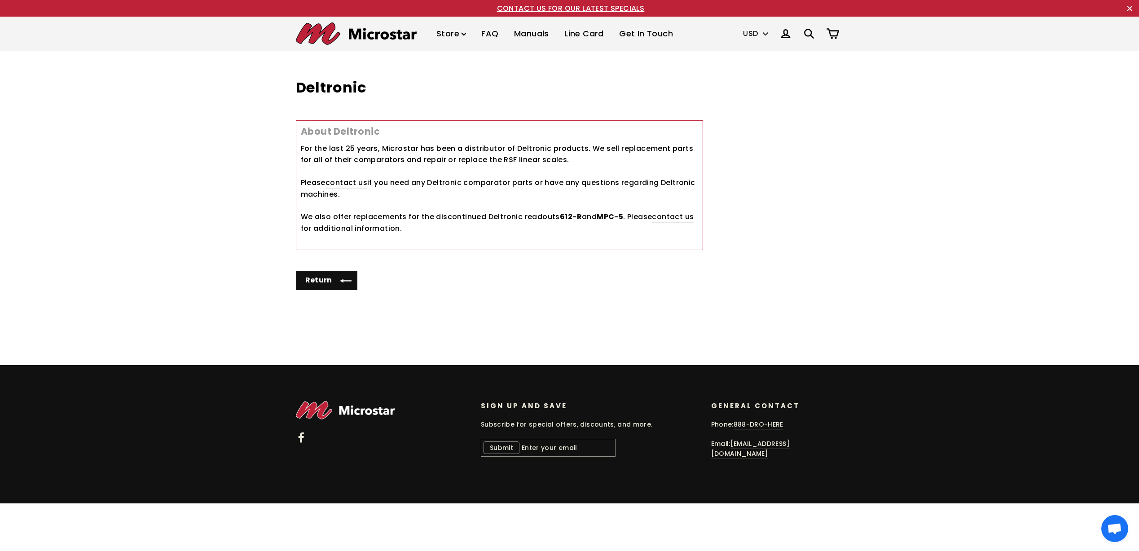 Image resolution: width=1139 pixels, height=551 pixels. I want to click on p: Email:, so click(774, 448).